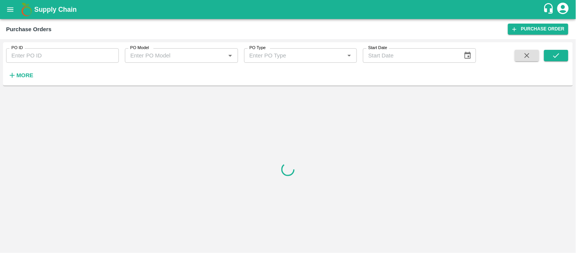  Describe the element at coordinates (29, 29) in the screenshot. I see `div: Purchase Orders` at that location.